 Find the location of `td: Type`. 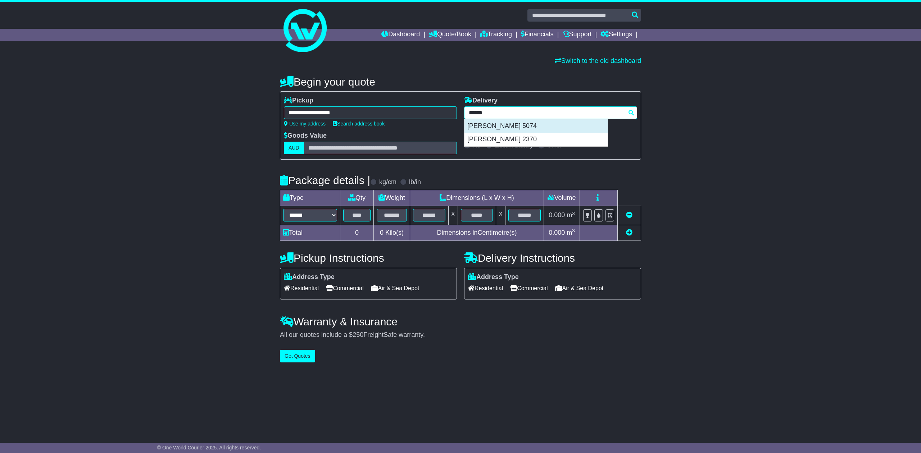

td: Type is located at coordinates (310, 198).